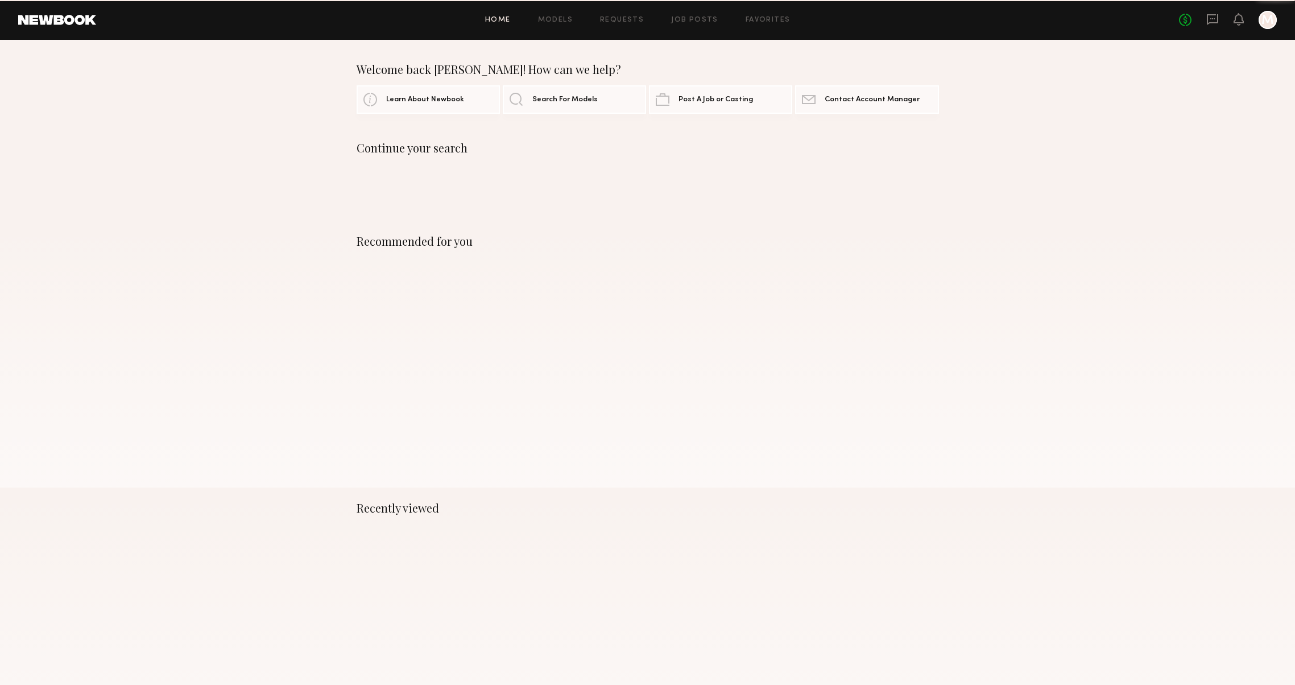 The image size is (1295, 685). Describe the element at coordinates (648, 241) in the screenshot. I see `div: Recommended for you` at that location.